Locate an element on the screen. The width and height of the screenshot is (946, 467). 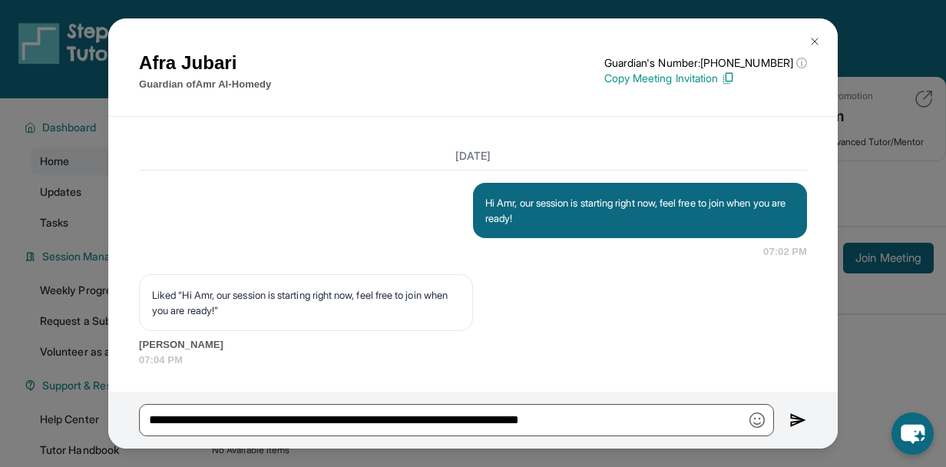
span: ⓘ is located at coordinates (802, 63).